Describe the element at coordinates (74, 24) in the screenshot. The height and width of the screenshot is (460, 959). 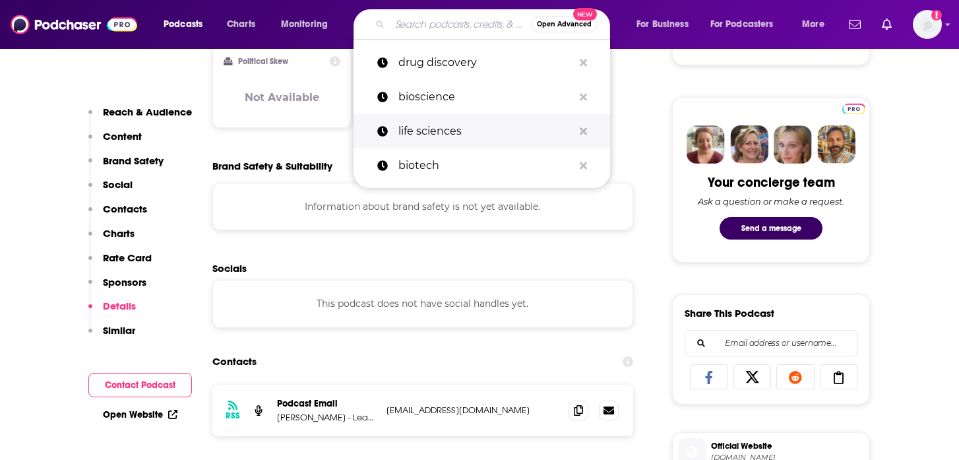
I see `a: Podchaser - Follow, Share and Rate Podcasts` at that location.